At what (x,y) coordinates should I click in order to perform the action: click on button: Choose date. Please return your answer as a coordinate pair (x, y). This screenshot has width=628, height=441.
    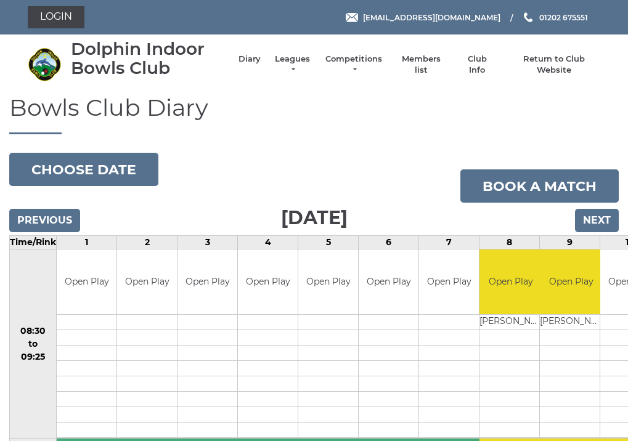
    Looking at the image, I should click on (84, 169).